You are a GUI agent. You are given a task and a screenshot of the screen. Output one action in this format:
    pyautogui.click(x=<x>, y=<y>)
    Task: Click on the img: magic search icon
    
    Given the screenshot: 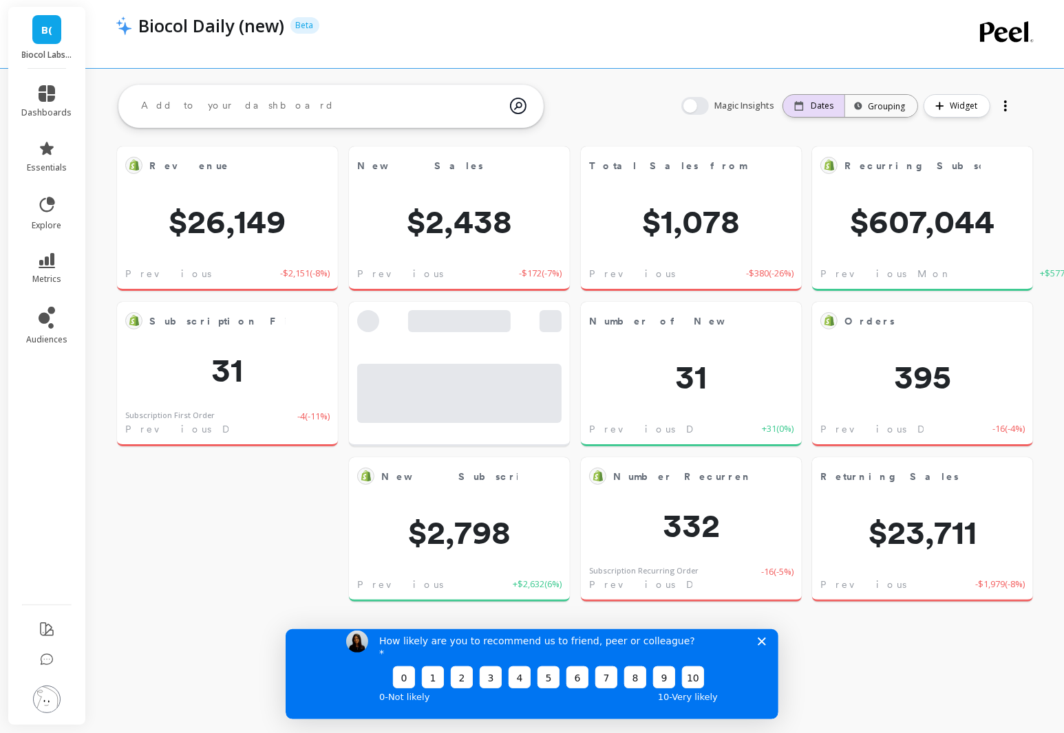 What is the action you would take?
    pyautogui.click(x=518, y=106)
    